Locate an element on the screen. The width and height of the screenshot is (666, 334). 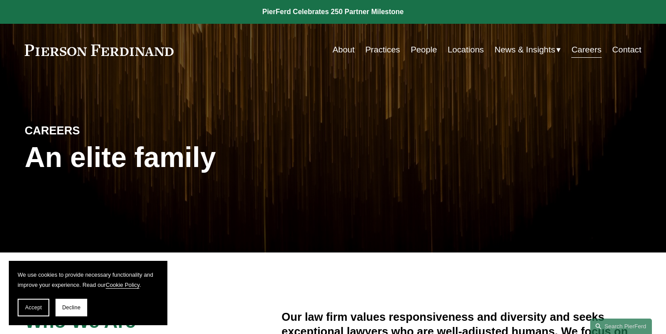
span: Decline is located at coordinates (71, 308).